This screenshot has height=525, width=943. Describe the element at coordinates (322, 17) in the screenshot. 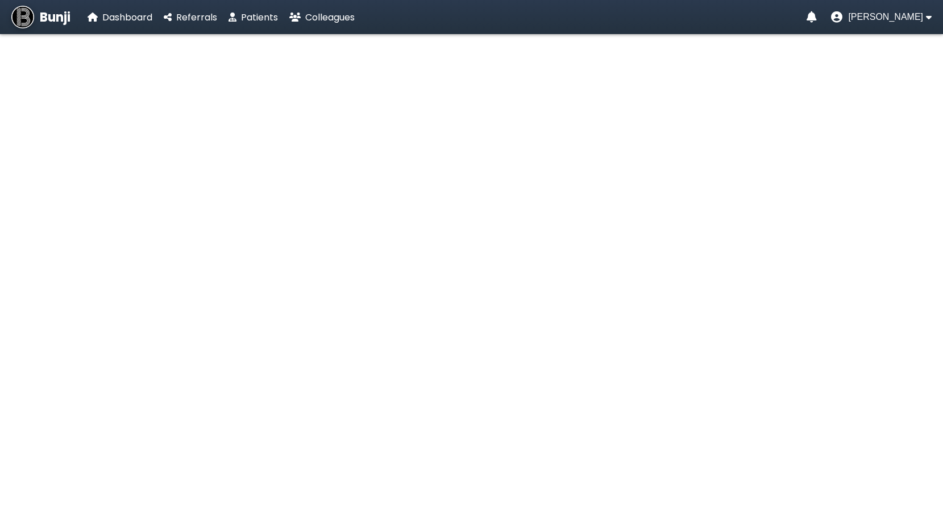

I see `a: Colleagues` at that location.